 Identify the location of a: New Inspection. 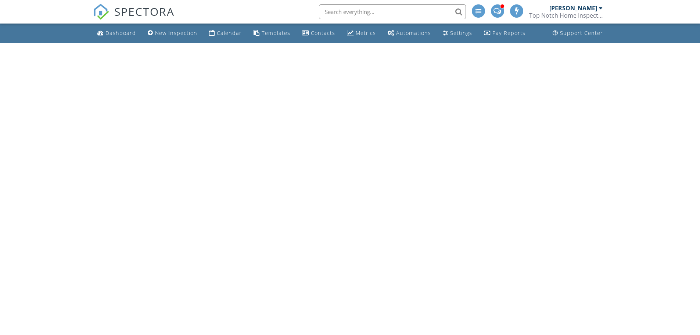
(172, 33).